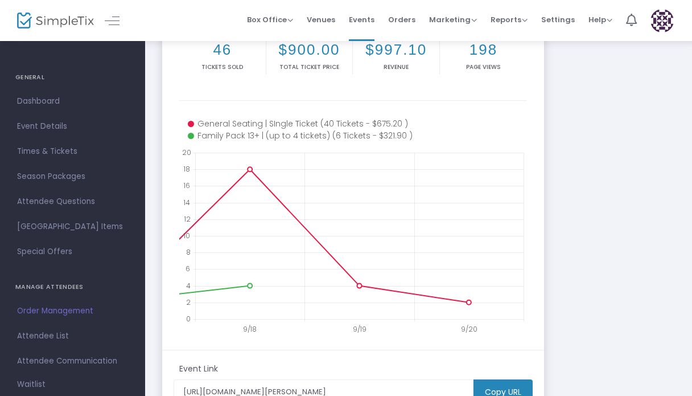 This screenshot has height=396, width=692. Describe the element at coordinates (396, 67) in the screenshot. I see `p: Revenue` at that location.